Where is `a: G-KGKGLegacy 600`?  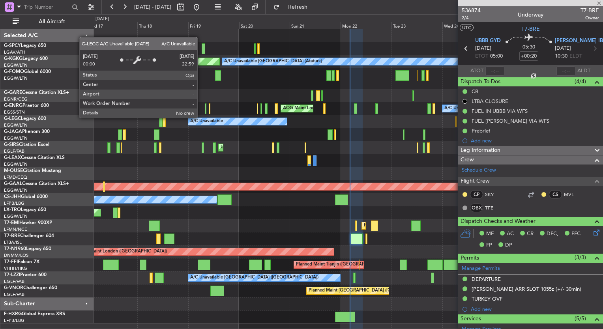 a: G-KGKGLegacy 600 is located at coordinates (26, 59).